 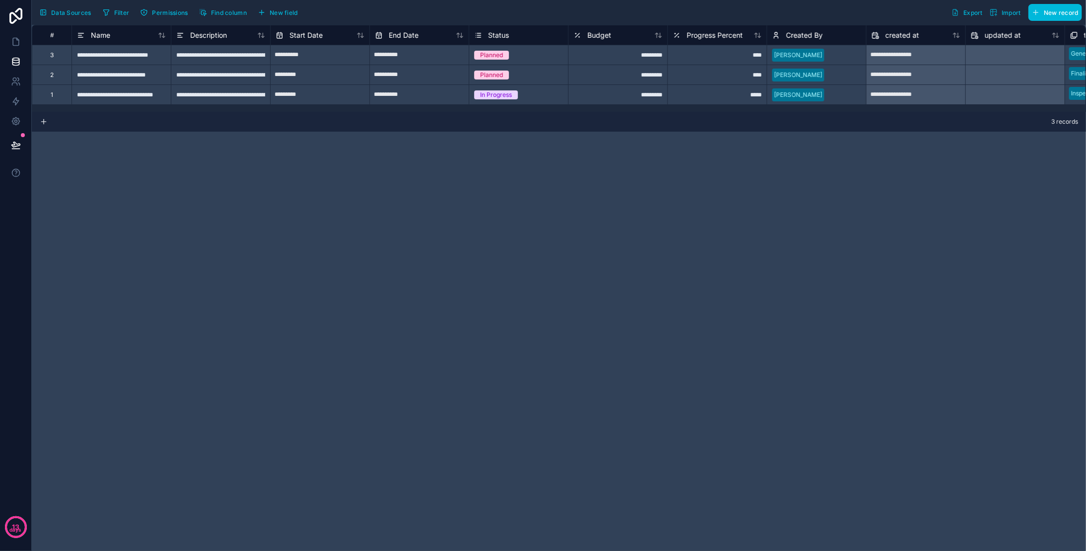 I want to click on span: Data Sources, so click(x=71, y=12).